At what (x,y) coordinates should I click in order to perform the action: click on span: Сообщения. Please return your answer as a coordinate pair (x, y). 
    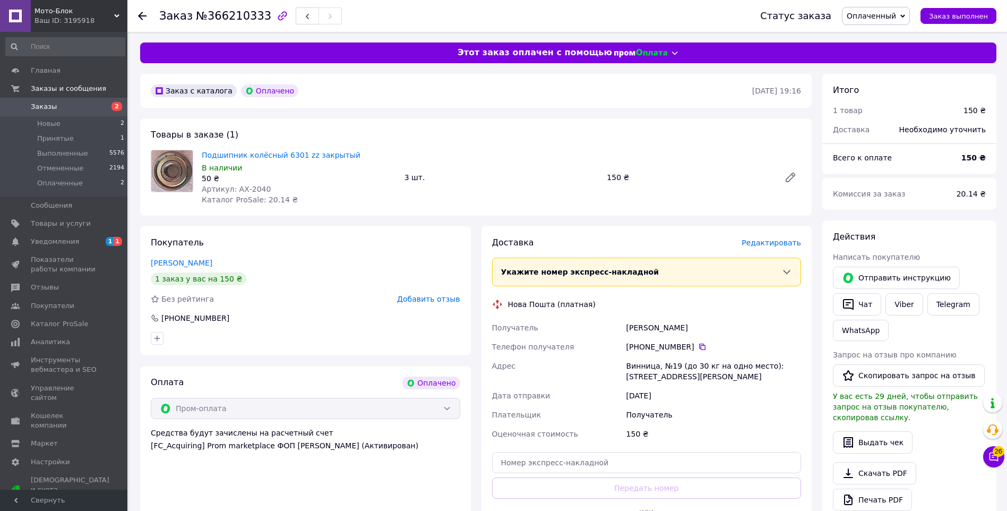
    Looking at the image, I should click on (51, 205).